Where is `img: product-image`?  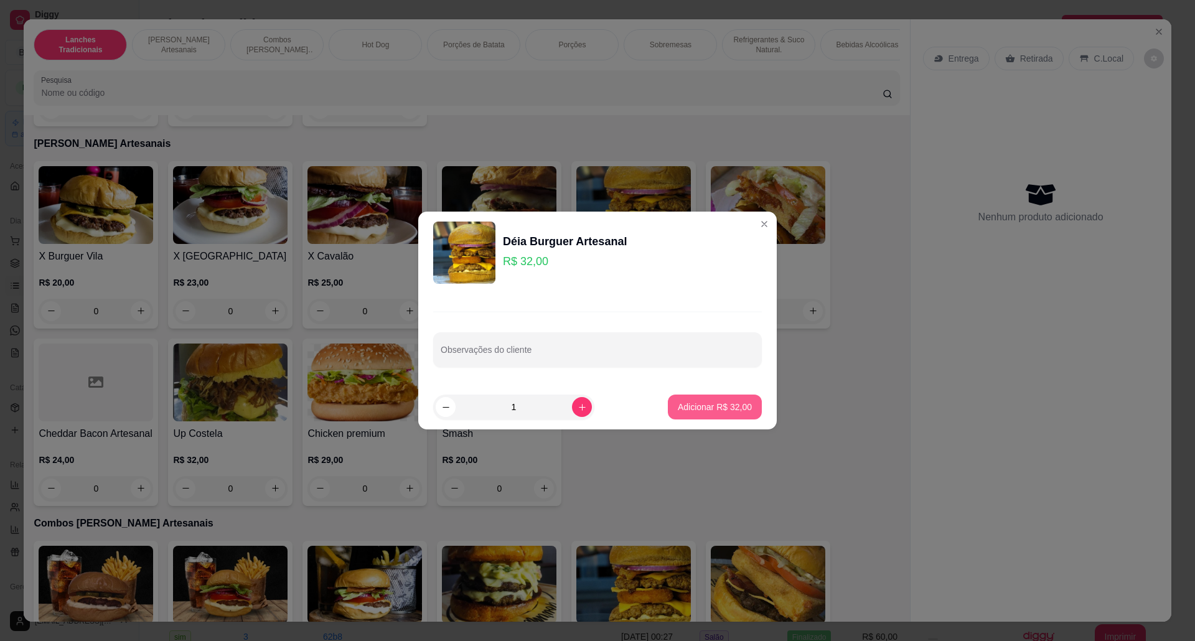 img: product-image is located at coordinates (464, 253).